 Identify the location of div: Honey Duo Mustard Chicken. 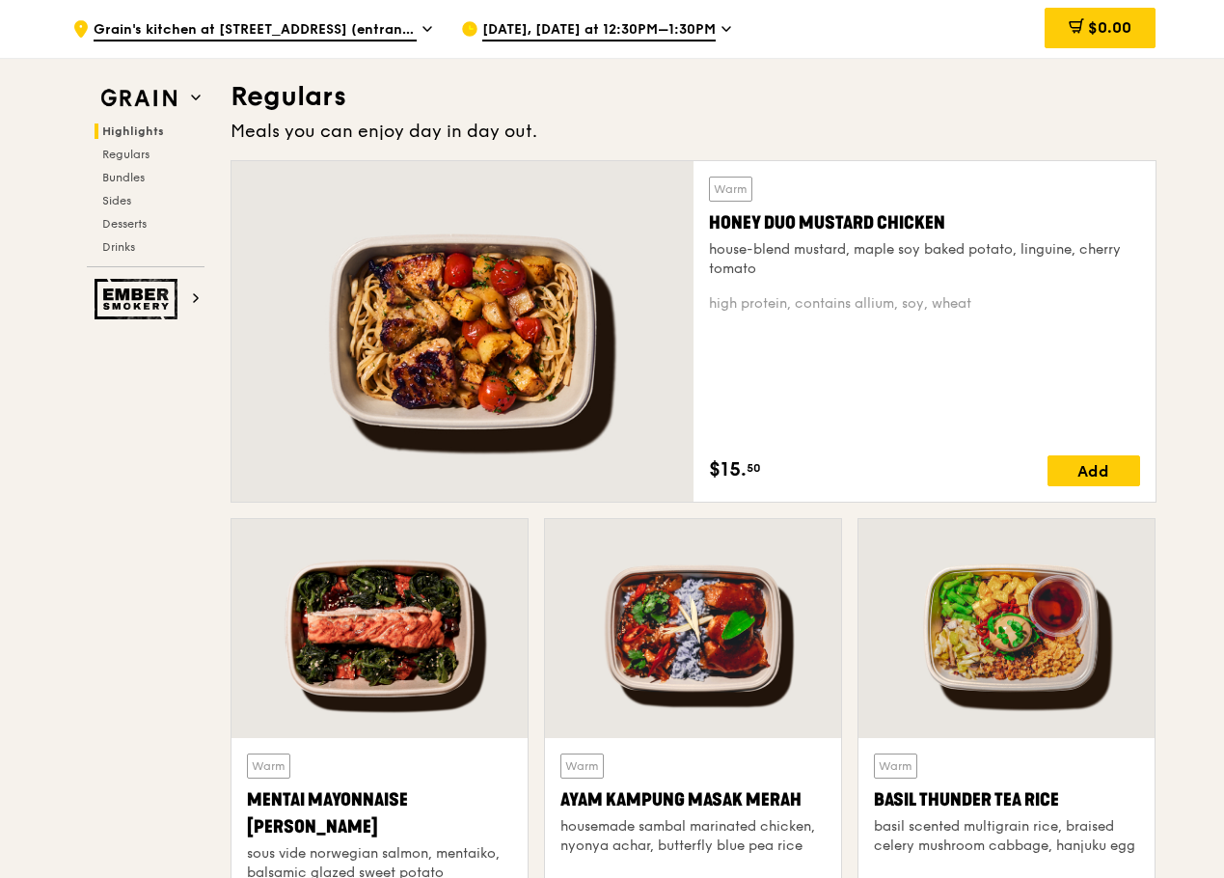
(924, 223).